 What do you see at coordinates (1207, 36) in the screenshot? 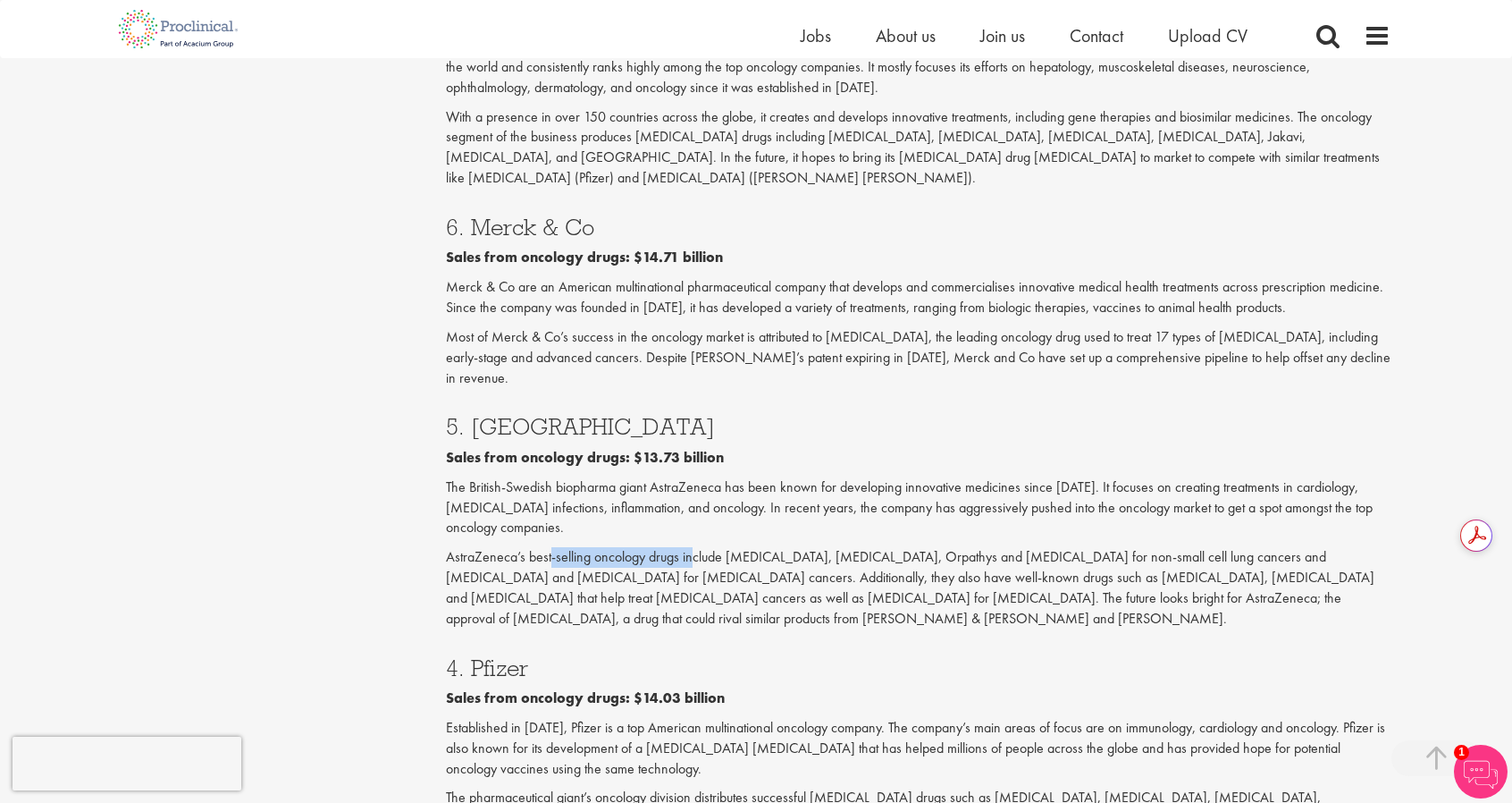
I see `span: Upload CV` at bounding box center [1207, 36].